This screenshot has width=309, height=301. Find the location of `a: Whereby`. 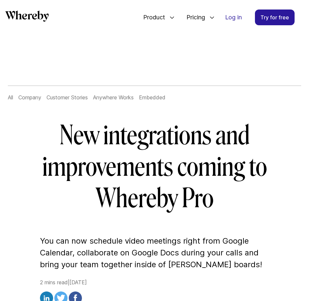

a: Whereby is located at coordinates (27, 17).